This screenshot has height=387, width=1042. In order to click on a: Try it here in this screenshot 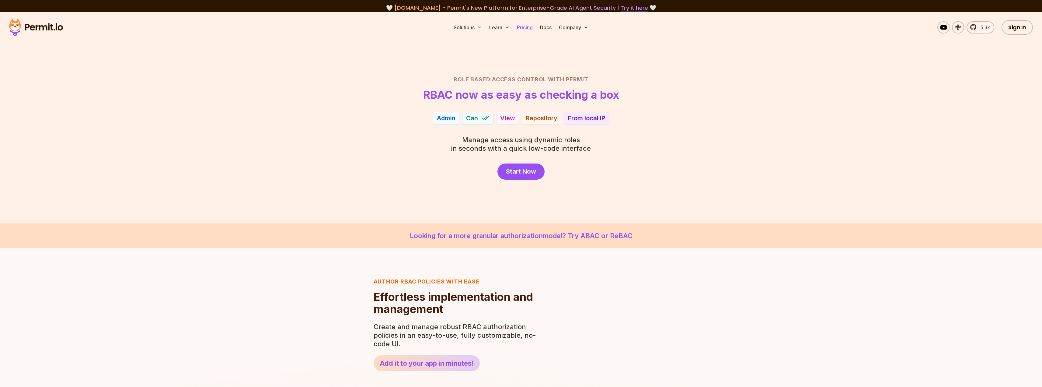, I will do `click(635, 8)`.